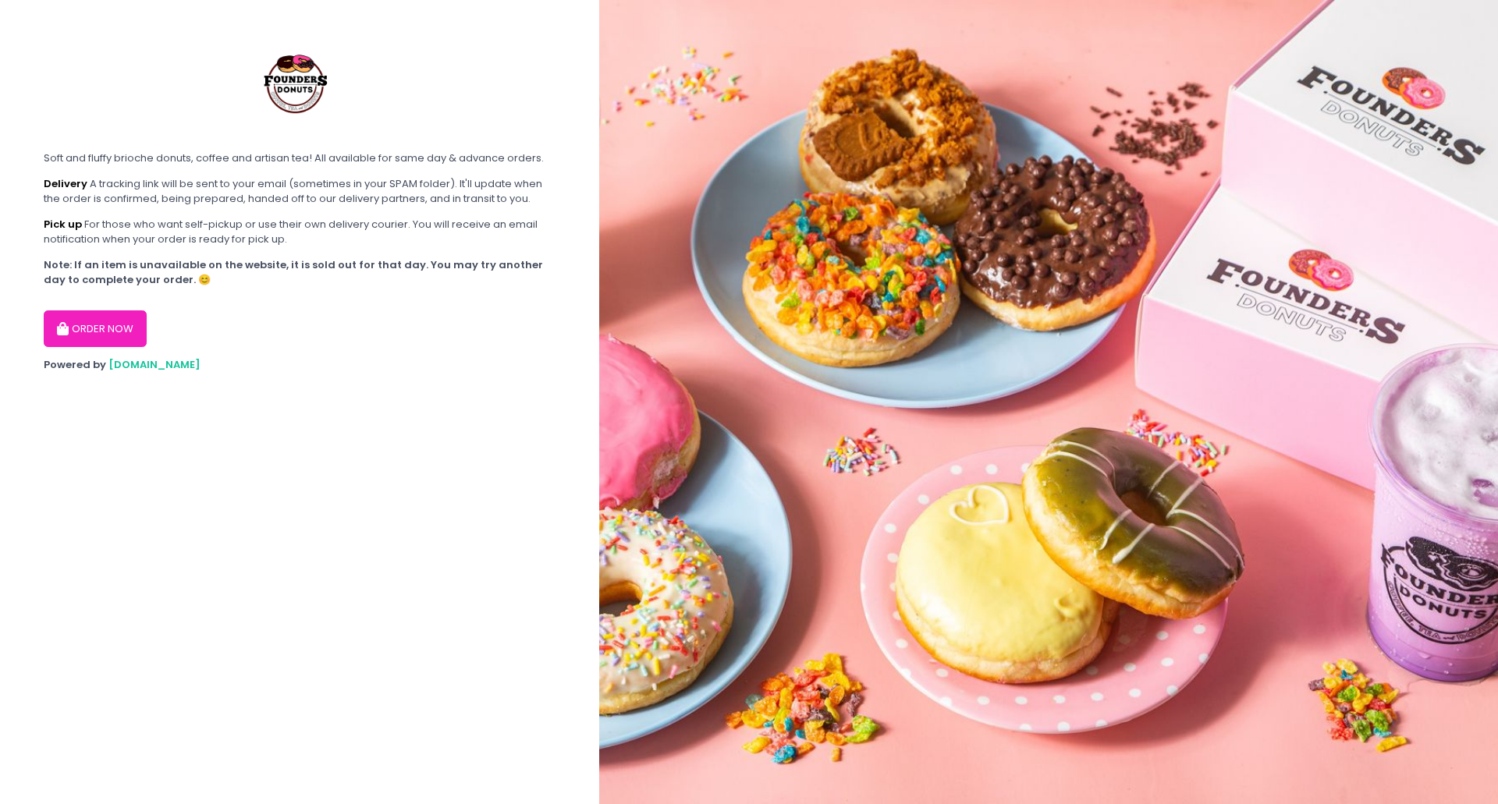  Describe the element at coordinates (297, 82) in the screenshot. I see `img: Founders Donuts` at that location.